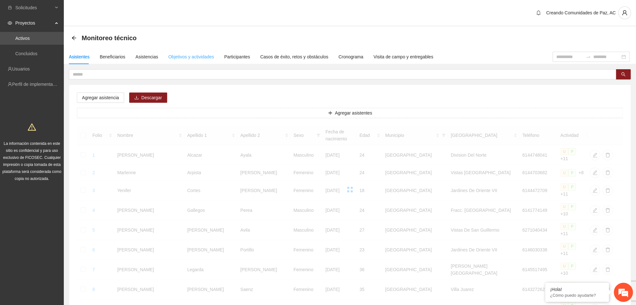  What do you see at coordinates (32, 127) in the screenshot?
I see `span: warning` at bounding box center [32, 127].